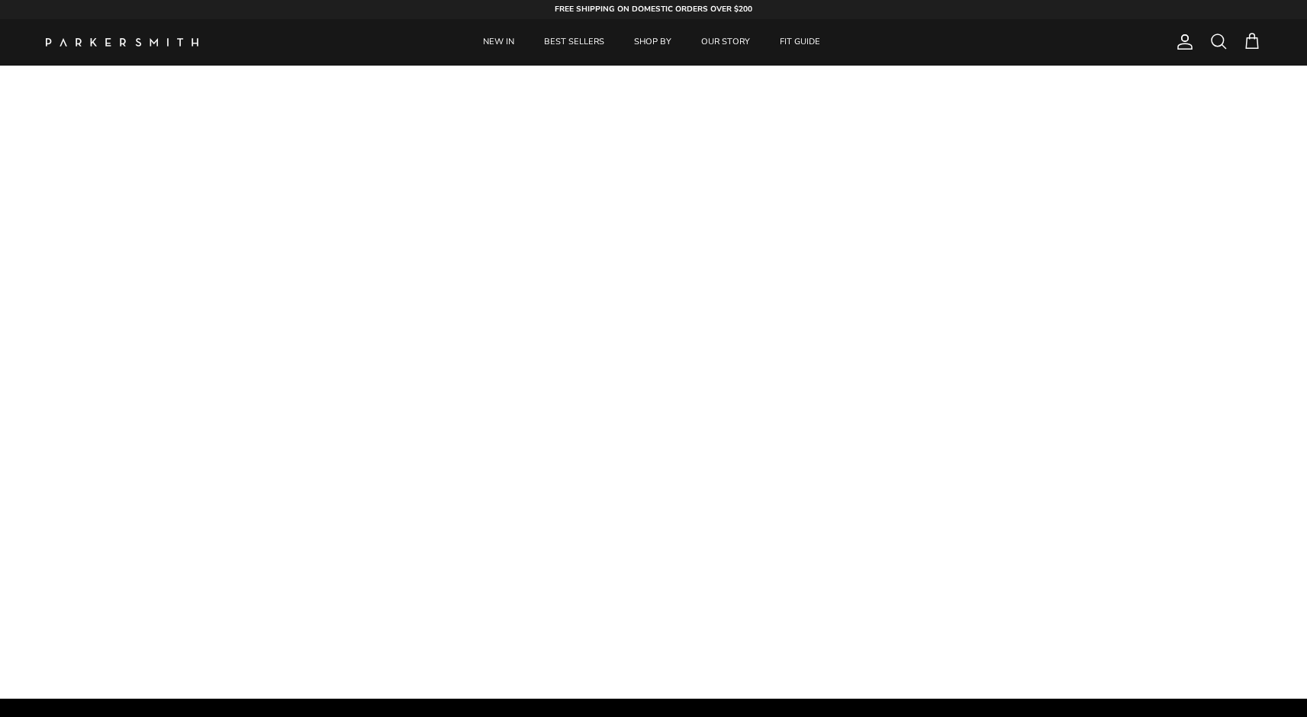  Describe the element at coordinates (498, 42) in the screenshot. I see `a: NEW IN` at that location.